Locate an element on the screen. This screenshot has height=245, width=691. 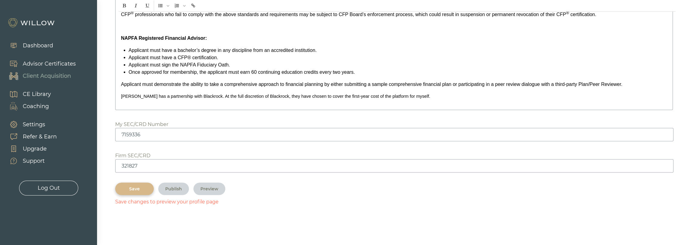
span: Italic is located at coordinates (136, 6).